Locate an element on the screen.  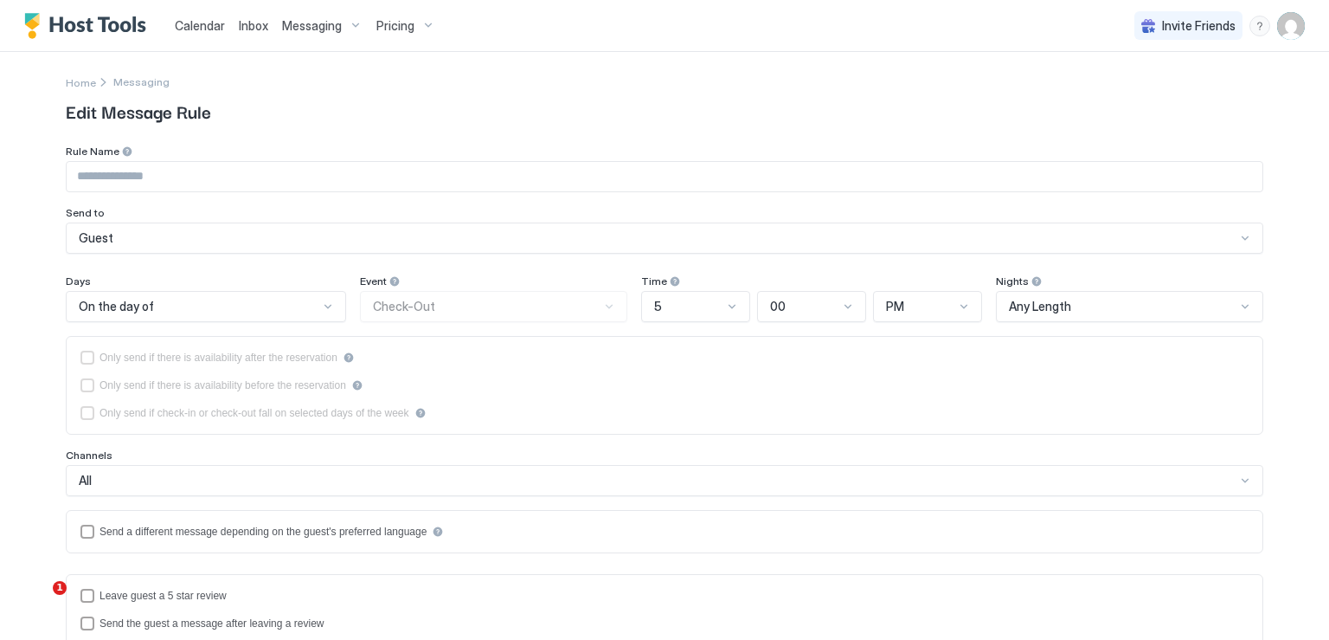
div: Only send if there is availability after the reservation is located at coordinates (218, 357).